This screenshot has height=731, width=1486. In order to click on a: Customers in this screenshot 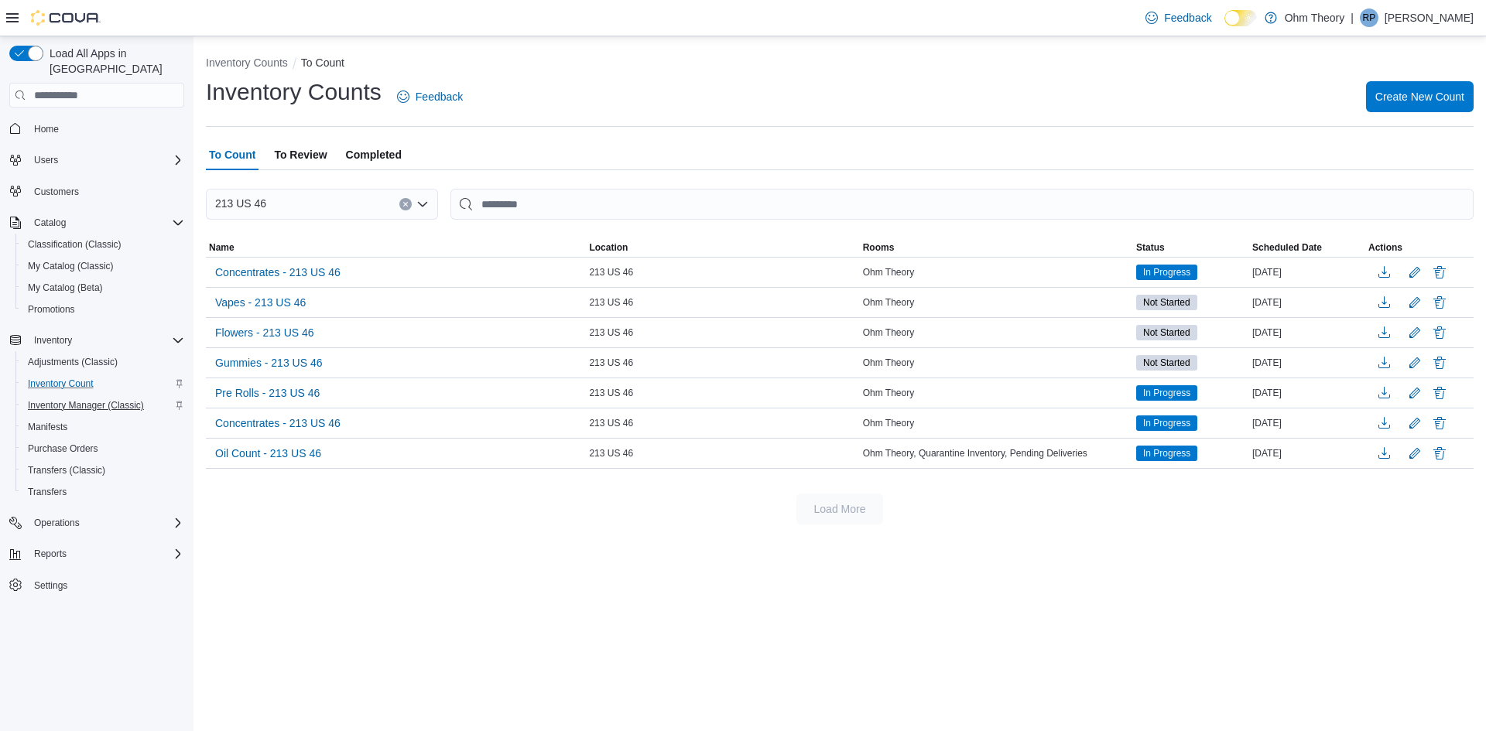, I will do `click(57, 192)`.